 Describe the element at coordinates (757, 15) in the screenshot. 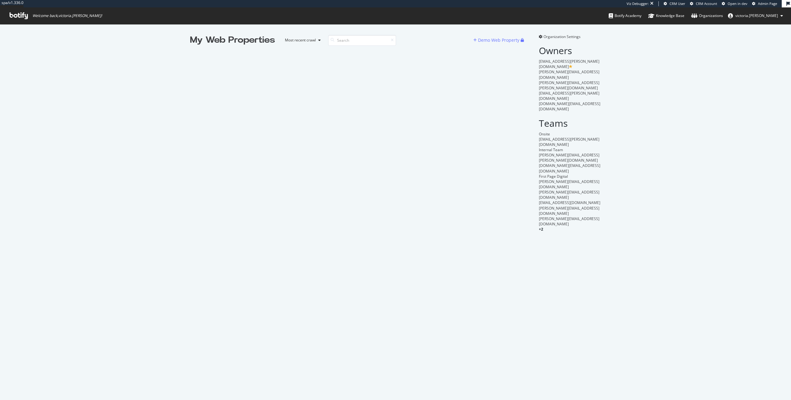

I see `span: victoria.wong` at that location.